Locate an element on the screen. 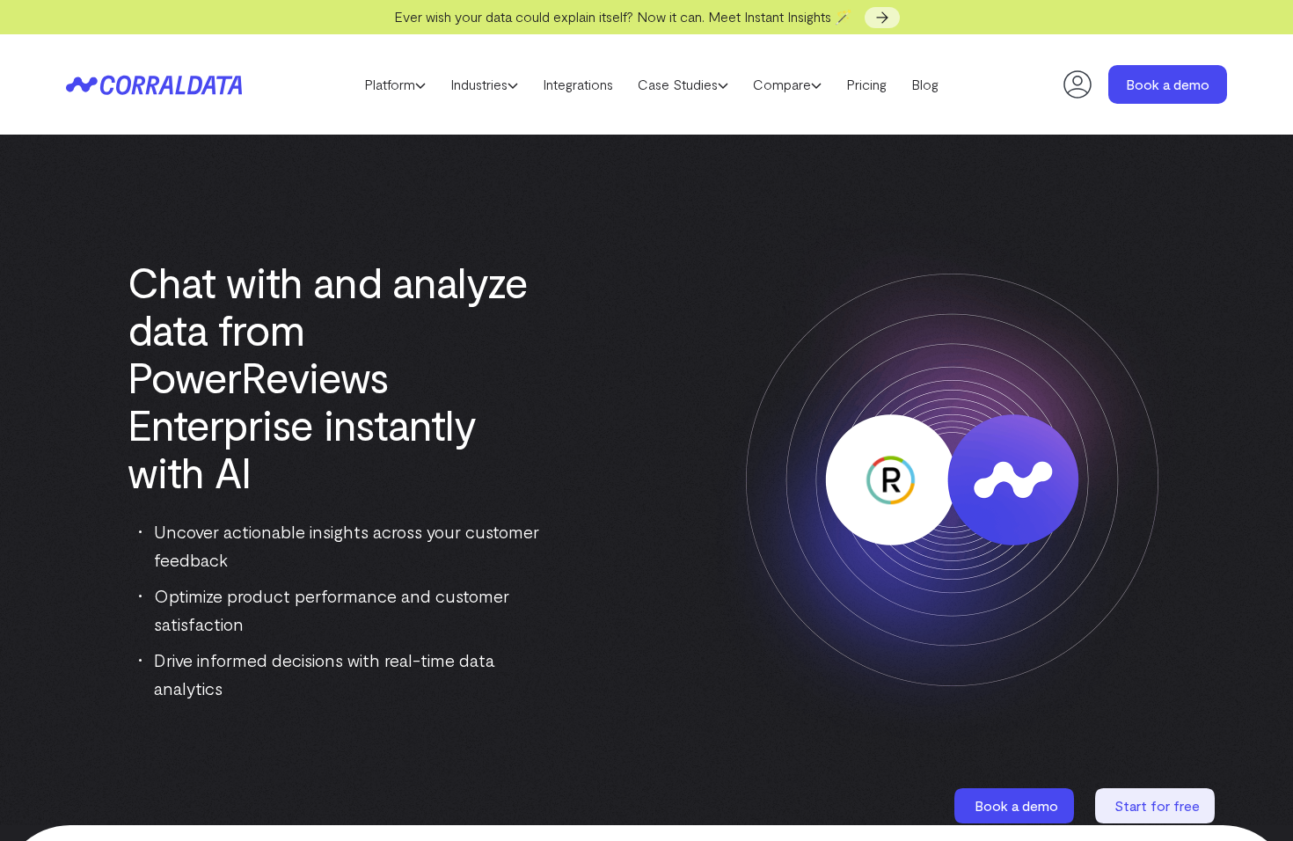 The height and width of the screenshot is (841, 1293). a: Case Studies is located at coordinates (683, 84).